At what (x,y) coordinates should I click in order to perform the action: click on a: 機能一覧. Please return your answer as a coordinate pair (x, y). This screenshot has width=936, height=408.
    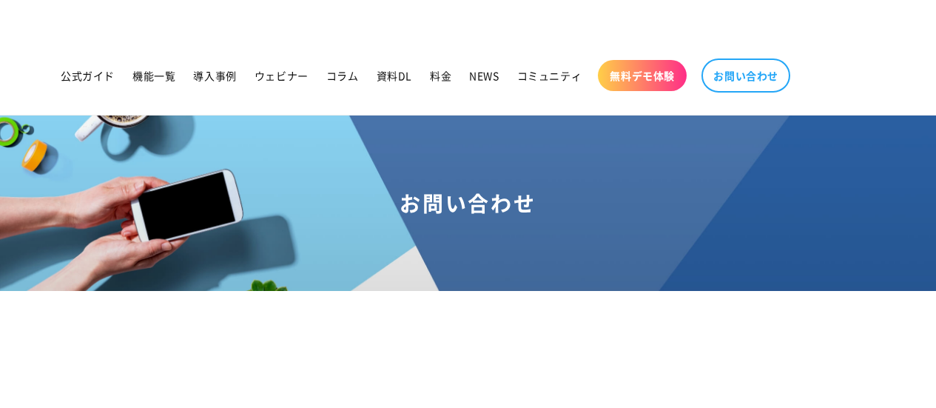
    Looking at the image, I should click on (154, 75).